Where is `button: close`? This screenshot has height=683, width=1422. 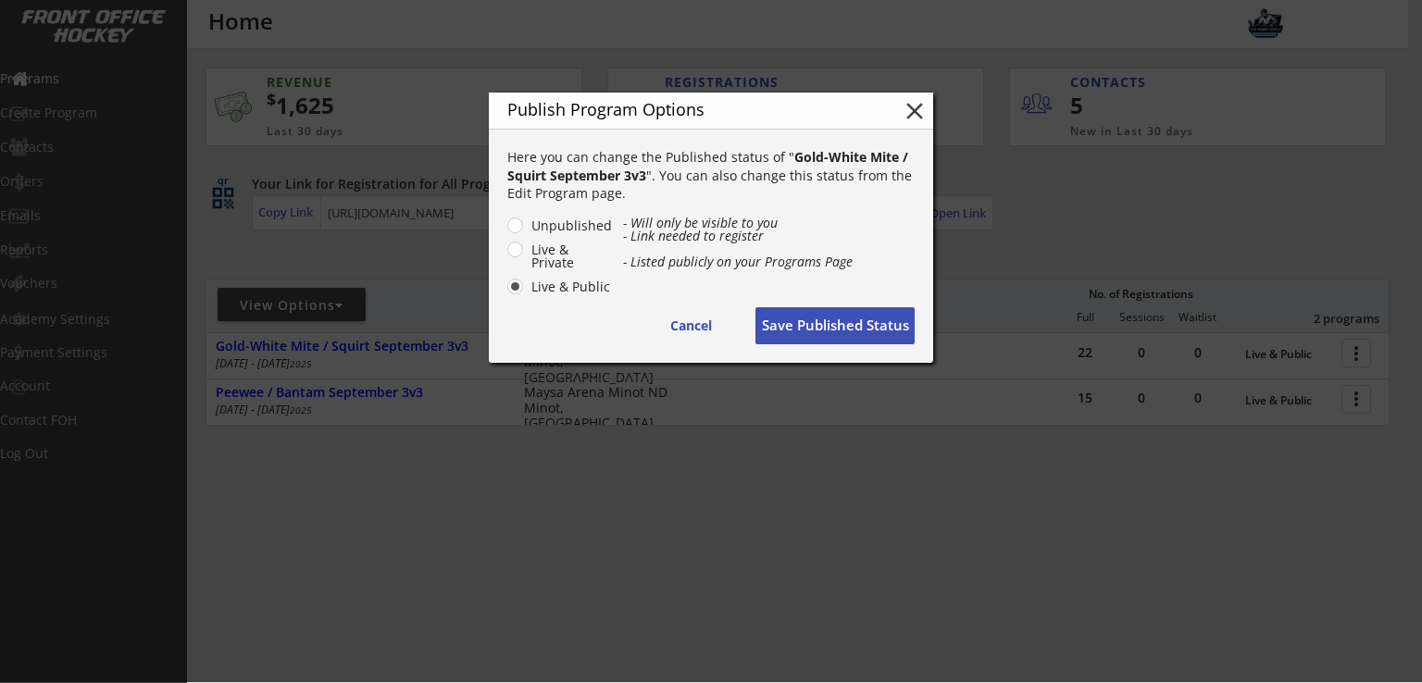
button: close is located at coordinates (915, 111).